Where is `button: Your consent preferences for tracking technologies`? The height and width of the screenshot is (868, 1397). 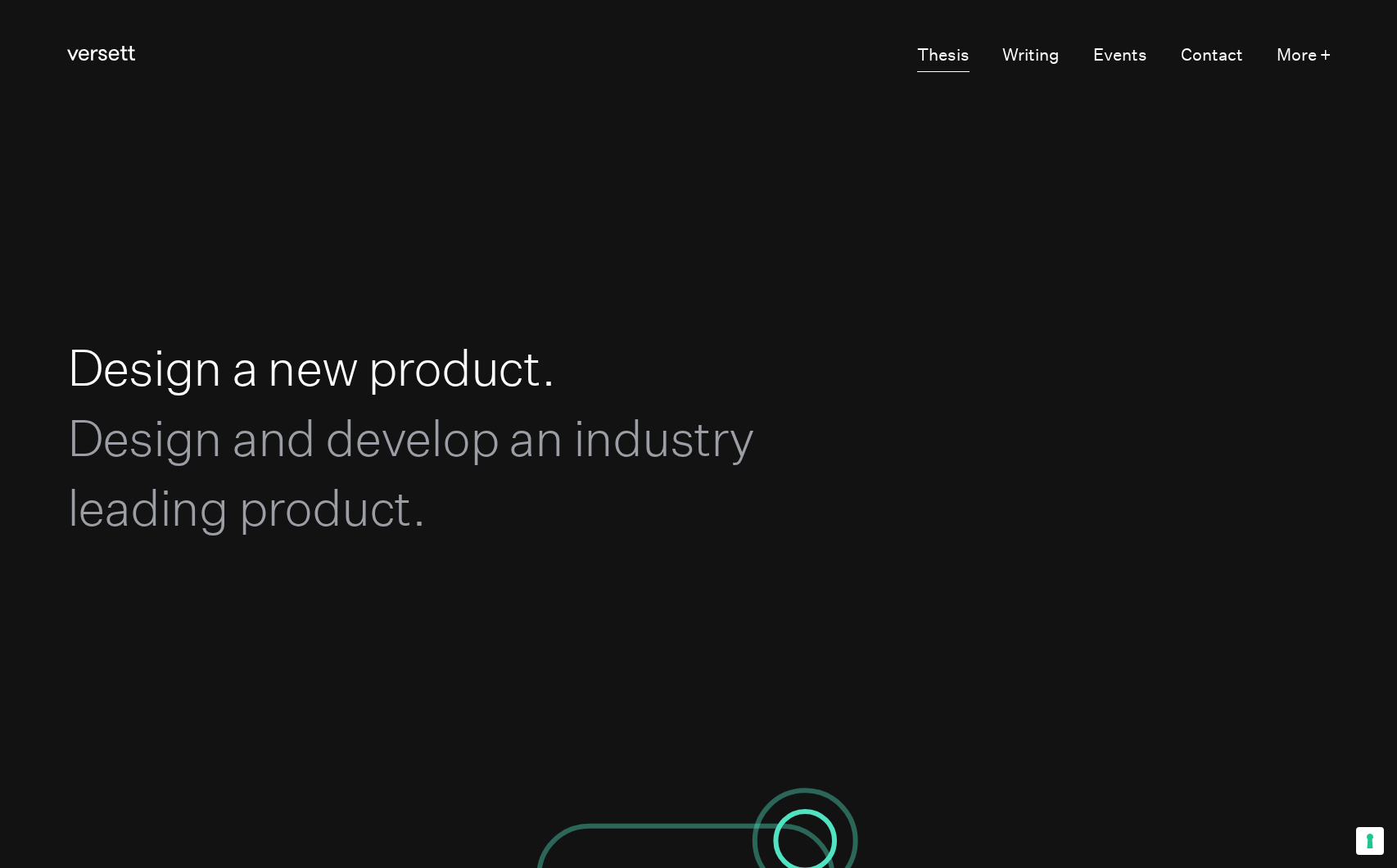 button: Your consent preferences for tracking technologies is located at coordinates (1371, 841).